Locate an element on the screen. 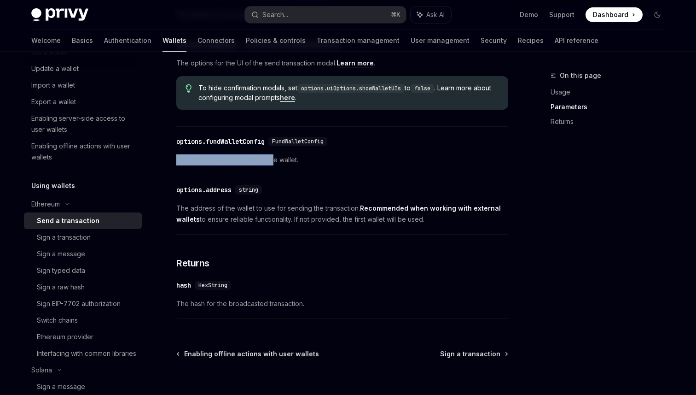  div: Enabling offline actions with user wallets is located at coordinates (84, 151).